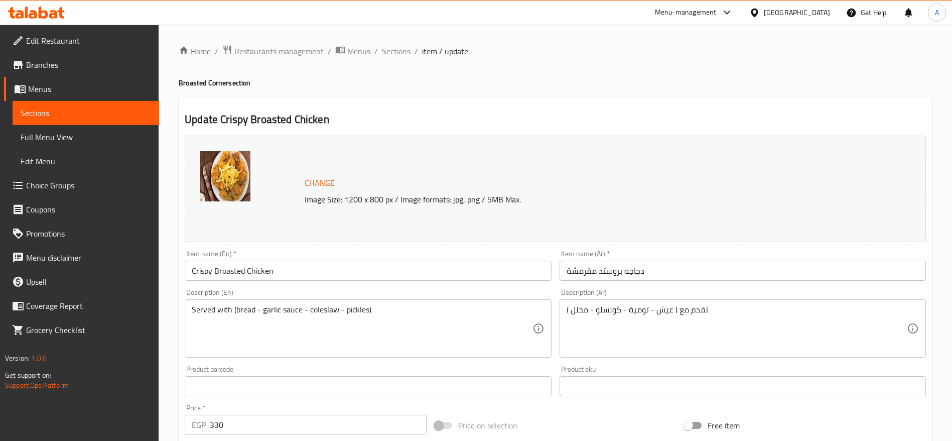 This screenshot has height=441, width=952. I want to click on nav: breadcrumb, so click(555, 51).